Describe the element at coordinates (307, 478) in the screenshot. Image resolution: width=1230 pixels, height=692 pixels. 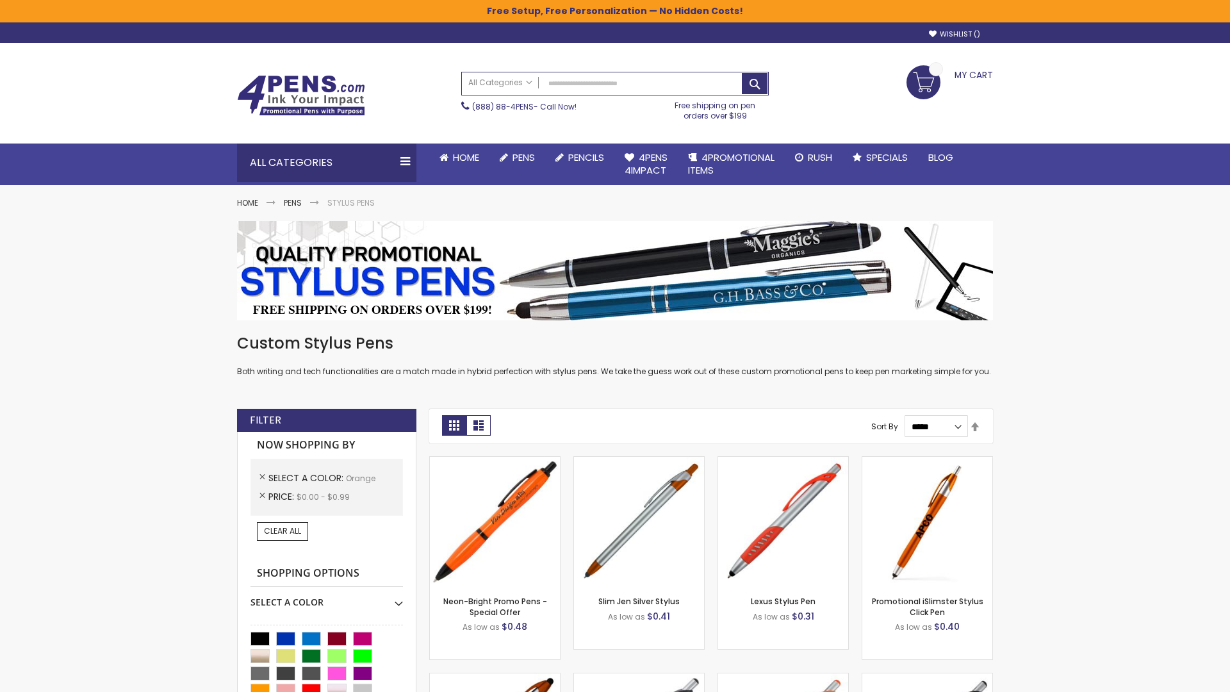
I see `span: Select A Color` at that location.